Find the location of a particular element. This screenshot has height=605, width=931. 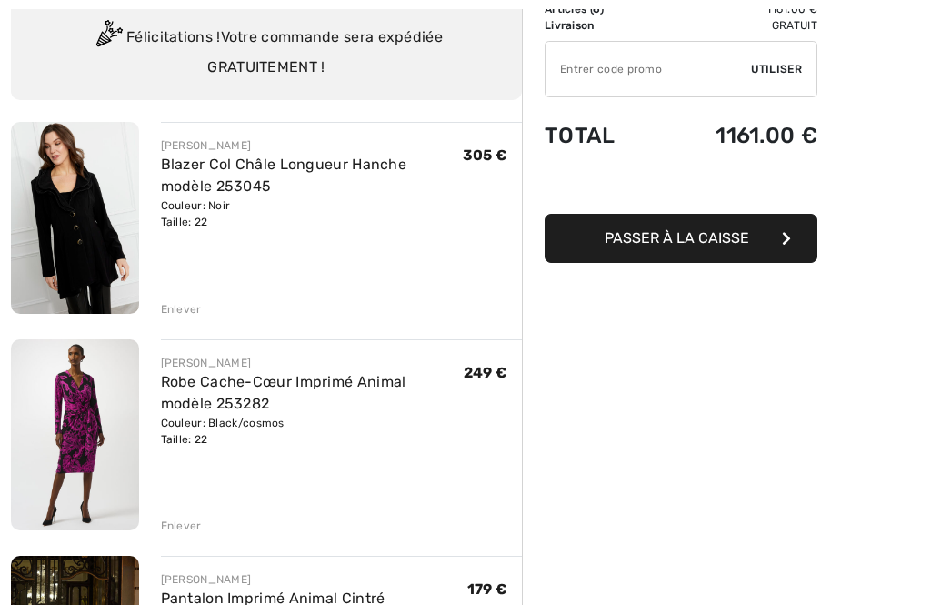

div: Félicitations ! Votre commande sera expédiée GRATUITEMENT ! is located at coordinates (266, 49).